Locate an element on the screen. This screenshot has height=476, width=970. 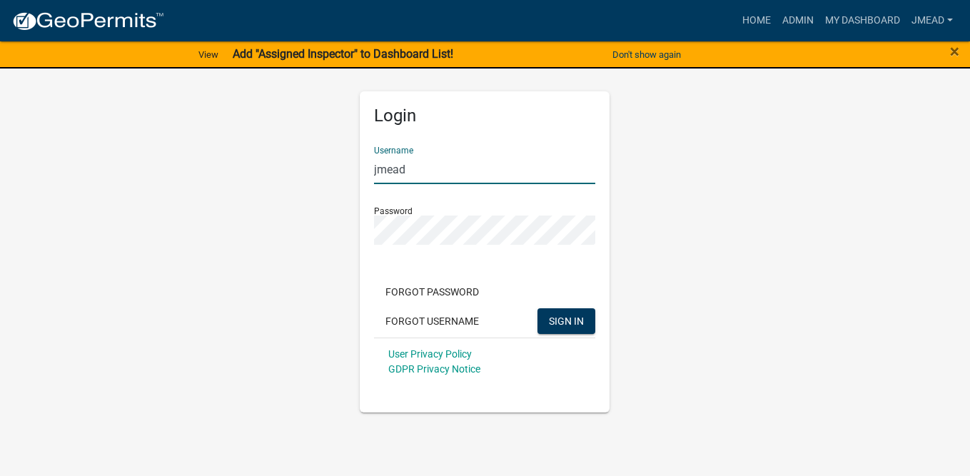
strong: Add "Assigned Inspector" to Dashboard List! is located at coordinates (343, 54).